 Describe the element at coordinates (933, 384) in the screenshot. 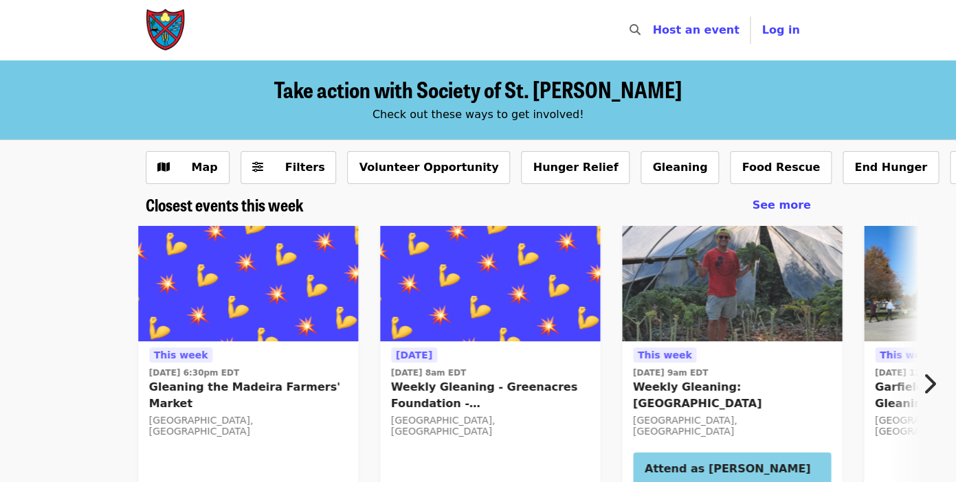

I see `button: Next item` at that location.